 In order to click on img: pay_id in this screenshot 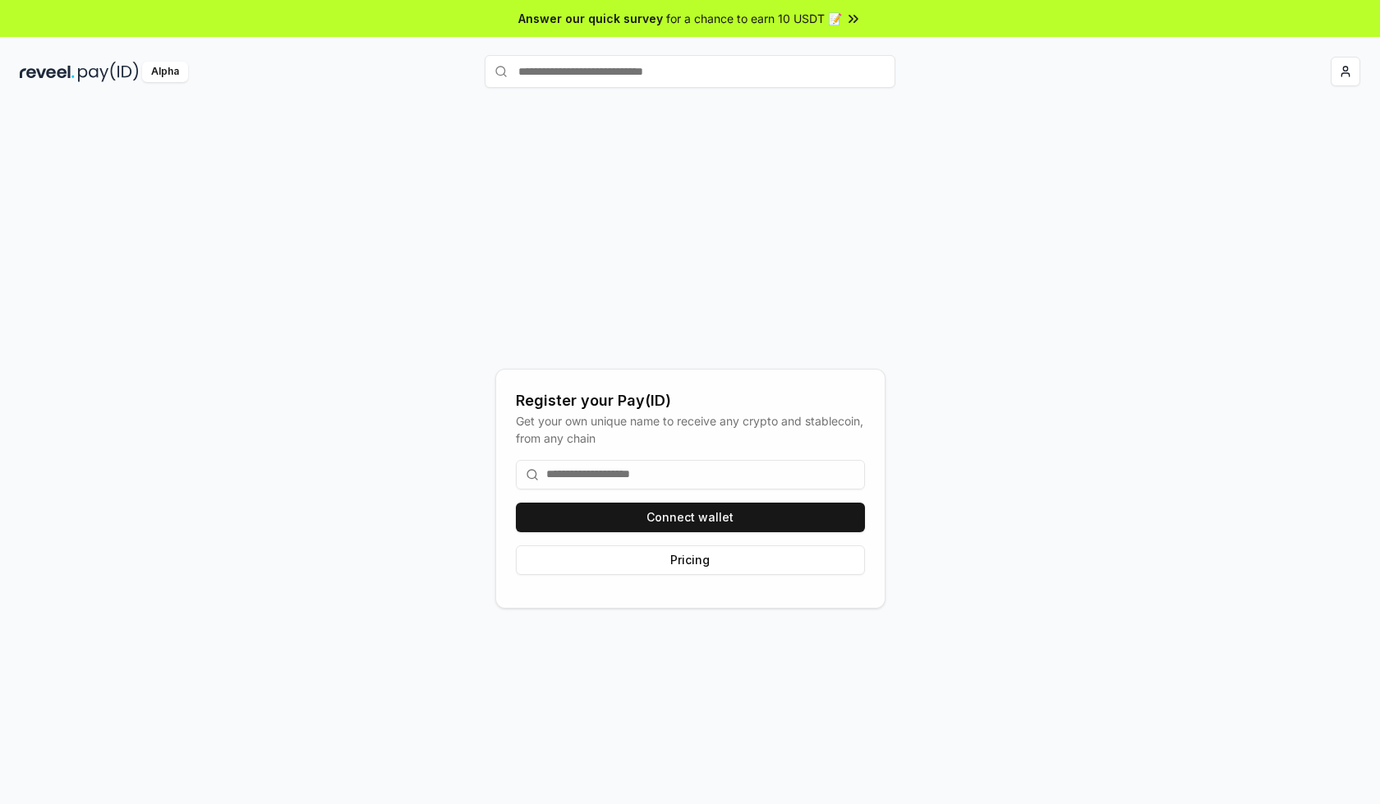, I will do `click(108, 71)`.